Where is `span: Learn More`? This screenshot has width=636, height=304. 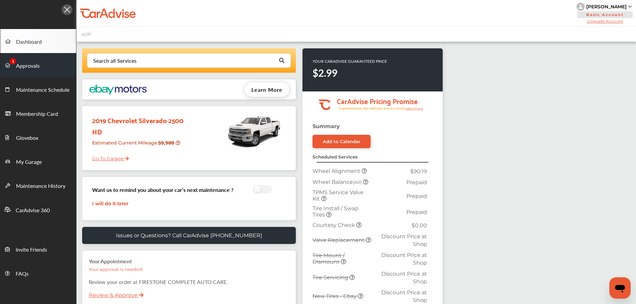 span: Learn More is located at coordinates (267, 90).